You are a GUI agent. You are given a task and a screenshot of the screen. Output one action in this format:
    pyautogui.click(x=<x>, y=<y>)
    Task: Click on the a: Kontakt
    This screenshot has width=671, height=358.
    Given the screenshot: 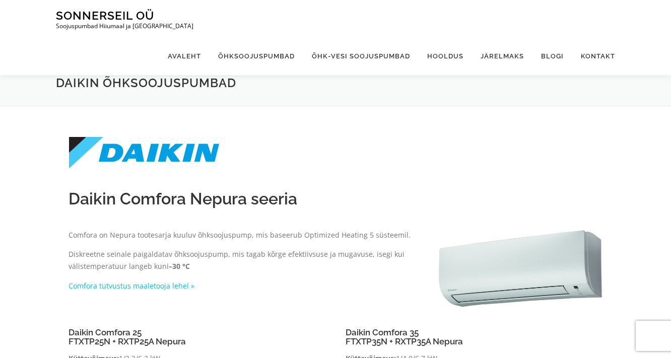 What is the action you would take?
    pyautogui.click(x=594, y=56)
    